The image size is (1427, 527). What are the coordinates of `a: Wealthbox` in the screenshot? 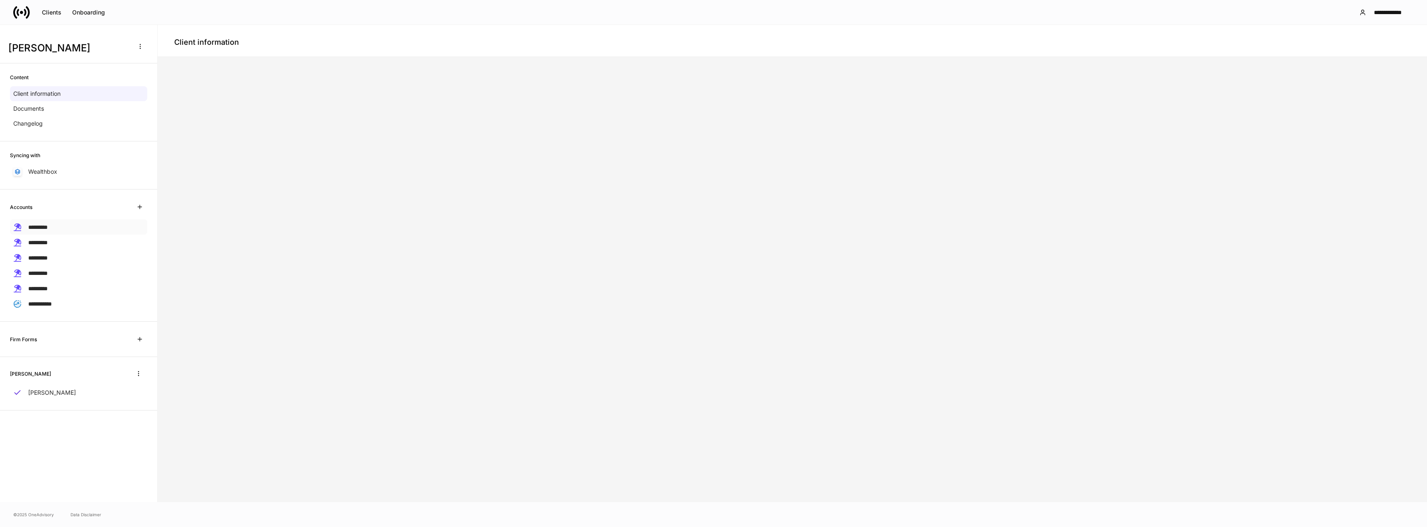 It's located at (78, 172).